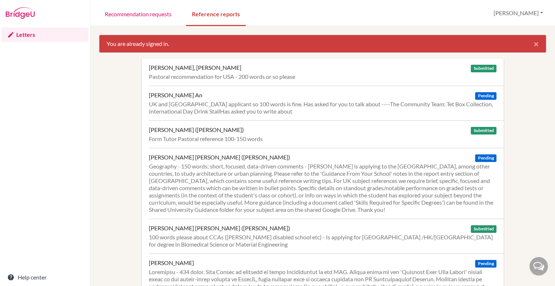 The height and width of the screenshot is (286, 555). I want to click on div: Pastoral recommendation for USA - 200 words or so please, so click(323, 77).